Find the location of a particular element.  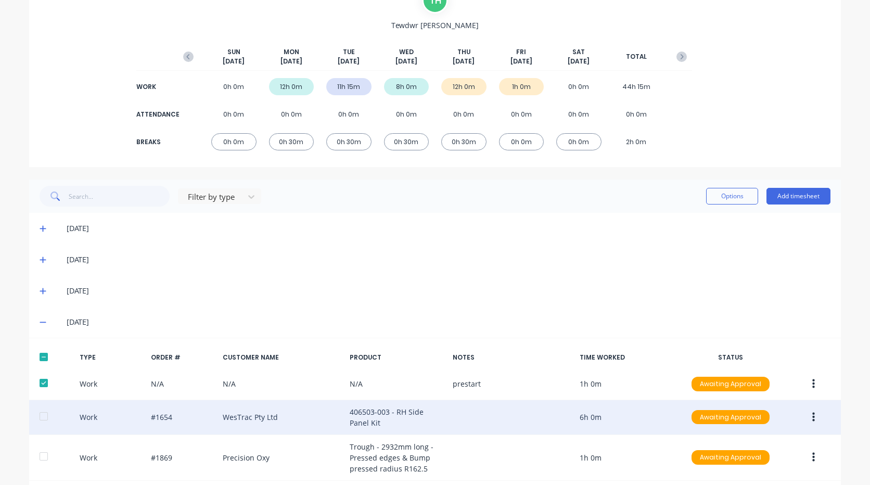

button: Add timesheet is located at coordinates (798, 196).